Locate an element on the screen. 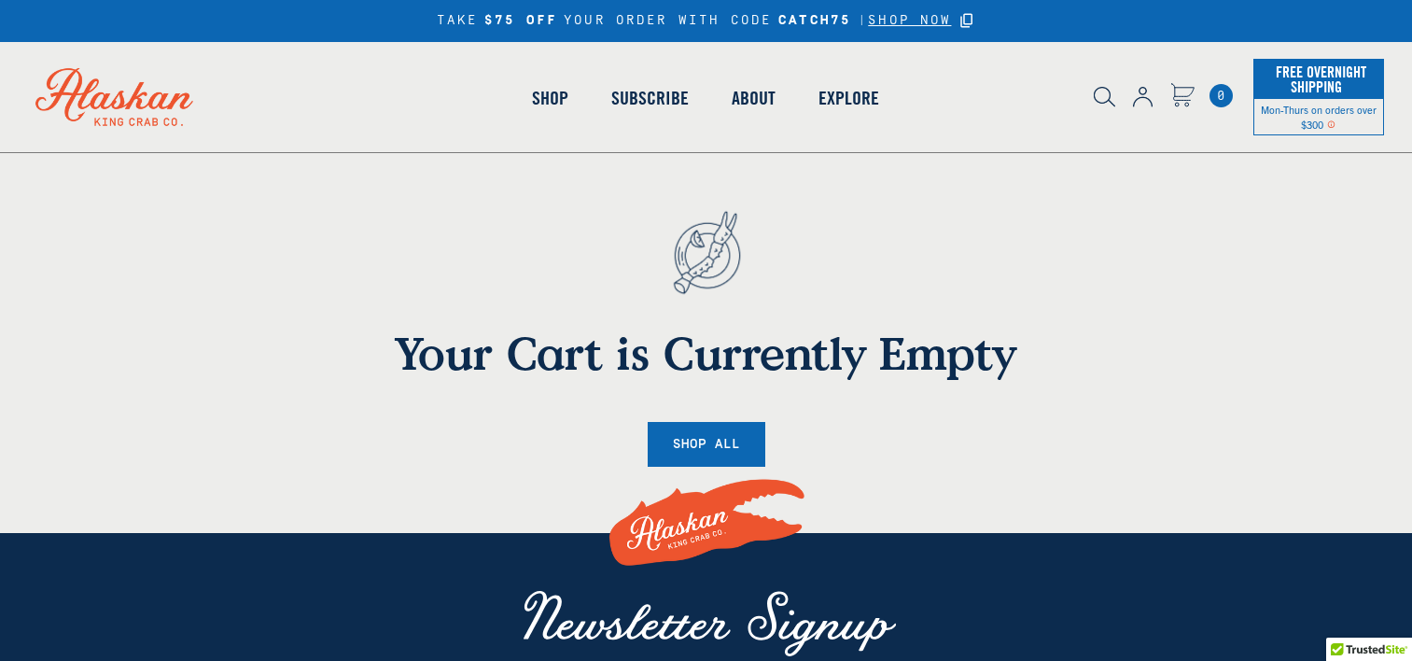  a: Subscribe is located at coordinates (650, 98).